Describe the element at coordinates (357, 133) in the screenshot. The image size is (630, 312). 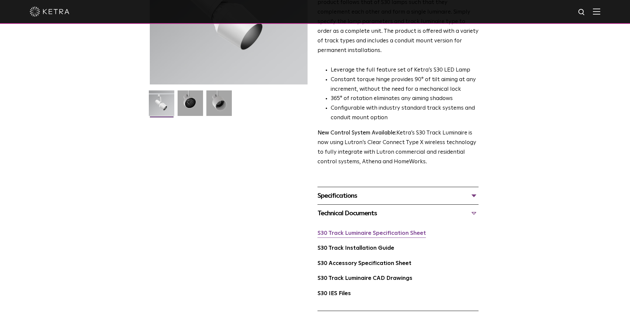
I see `strong: New Control System Available:` at that location.